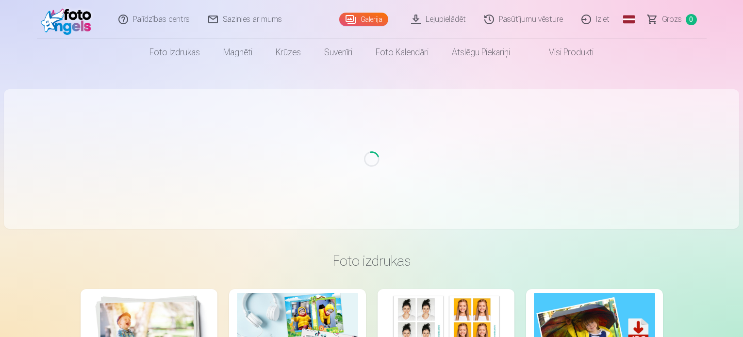 The image size is (743, 337). Describe the element at coordinates (68, 19) in the screenshot. I see `img: /fa1` at that location.